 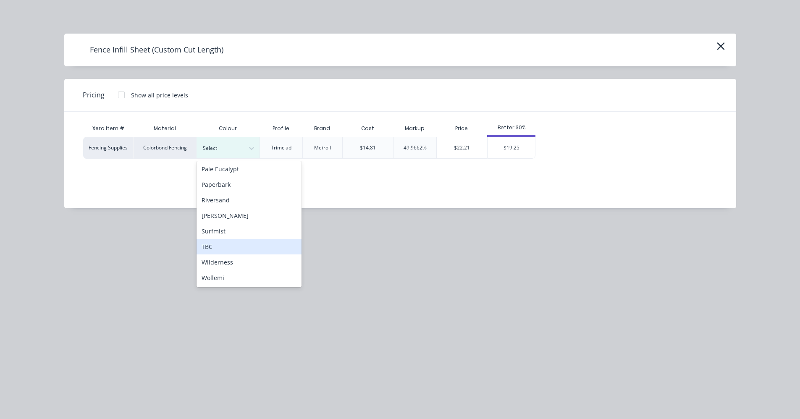 I want to click on div: Profile, so click(x=281, y=129).